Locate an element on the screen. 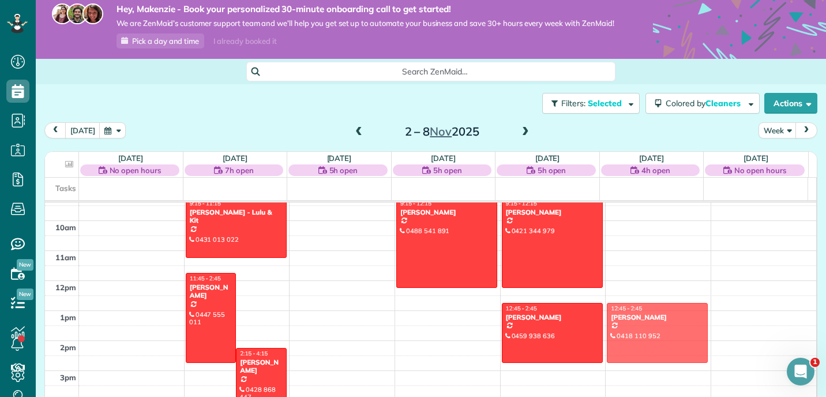 The width and height of the screenshot is (826, 397). span: 1pm is located at coordinates (68, 317).